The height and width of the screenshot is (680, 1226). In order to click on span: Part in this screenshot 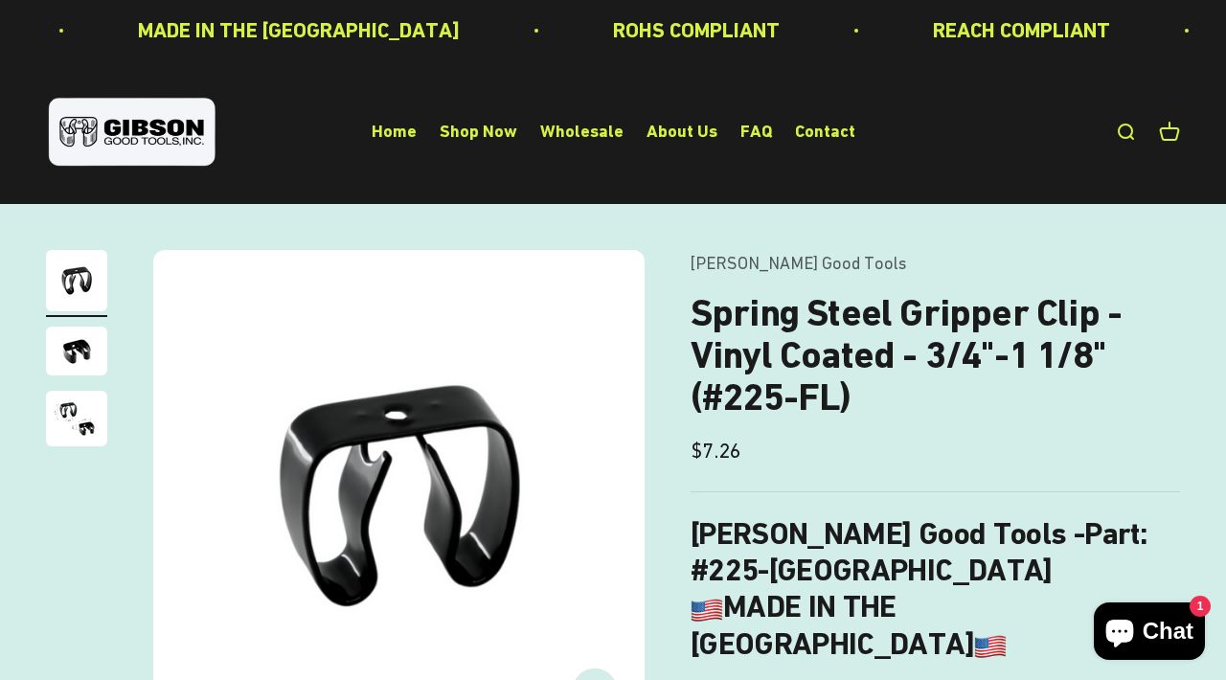, I will do `click(1111, 534)`.